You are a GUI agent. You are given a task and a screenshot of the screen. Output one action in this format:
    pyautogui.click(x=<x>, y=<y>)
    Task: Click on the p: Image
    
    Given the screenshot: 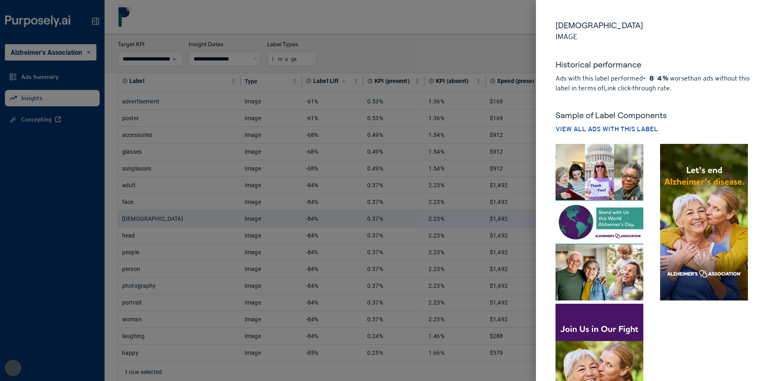 What is the action you would take?
    pyautogui.click(x=659, y=37)
    